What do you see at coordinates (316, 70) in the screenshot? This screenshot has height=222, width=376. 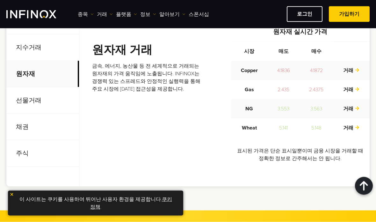 I see `td: 4.1872` at bounding box center [316, 70].